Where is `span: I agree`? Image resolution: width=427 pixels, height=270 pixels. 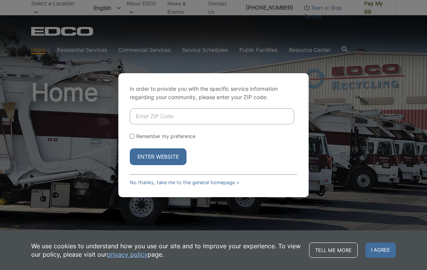
span: I agree is located at coordinates (381, 250).